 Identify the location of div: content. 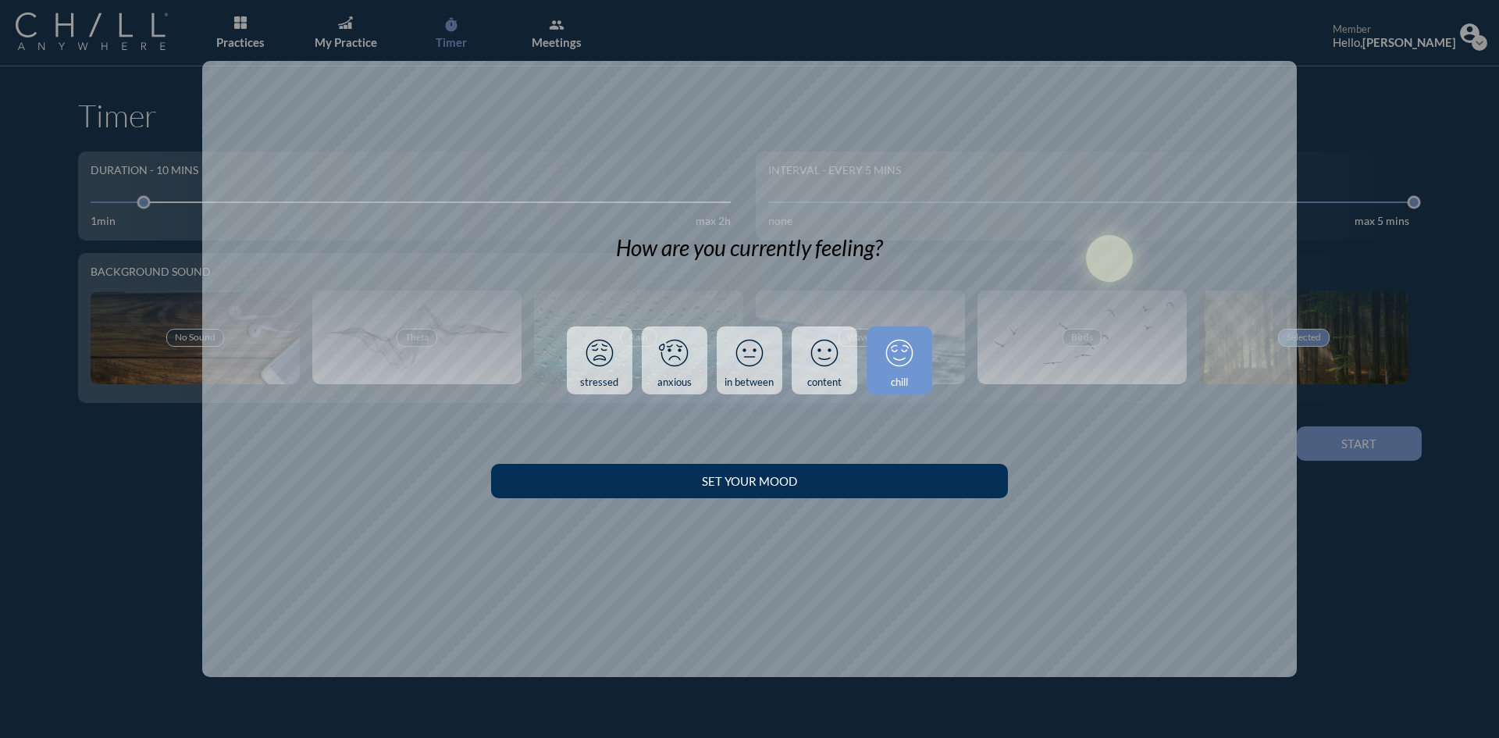
(824, 383).